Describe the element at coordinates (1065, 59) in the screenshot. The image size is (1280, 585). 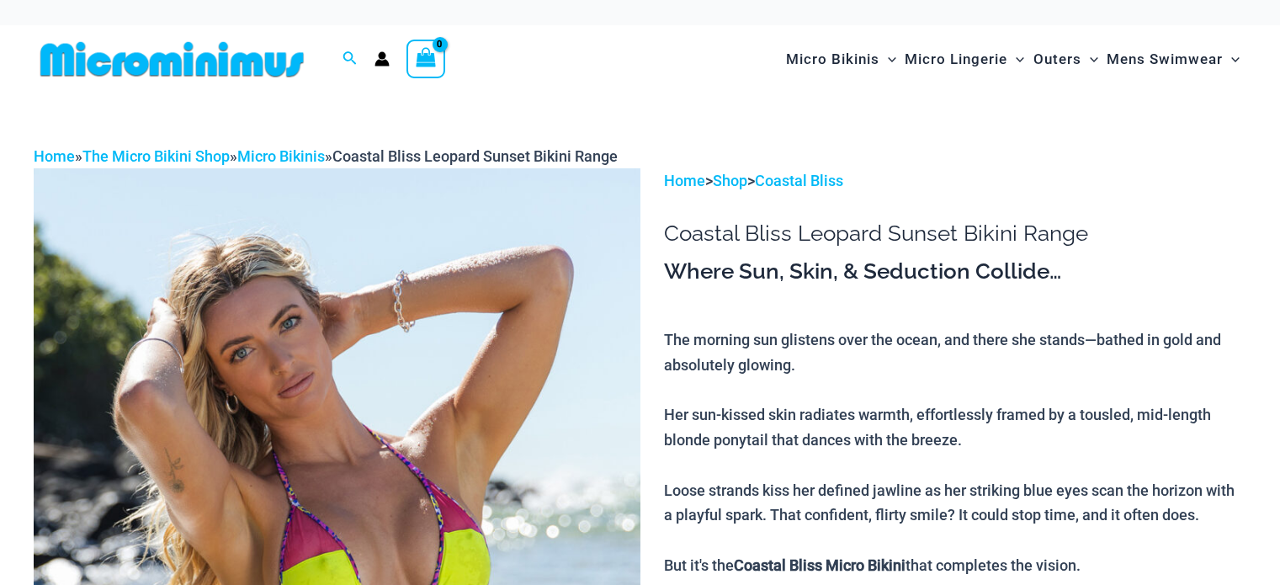
I see `a: OutersMenu ToggleMenu Toggle` at that location.